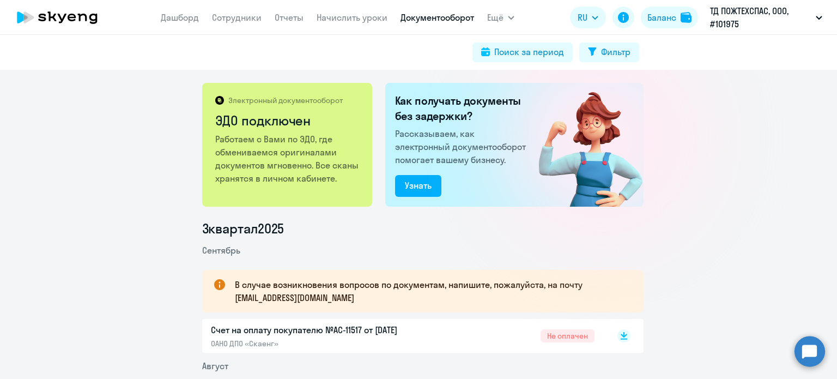 This screenshot has height=379, width=837. What do you see at coordinates (495, 17) in the screenshot?
I see `span: Ещё` at bounding box center [495, 17].